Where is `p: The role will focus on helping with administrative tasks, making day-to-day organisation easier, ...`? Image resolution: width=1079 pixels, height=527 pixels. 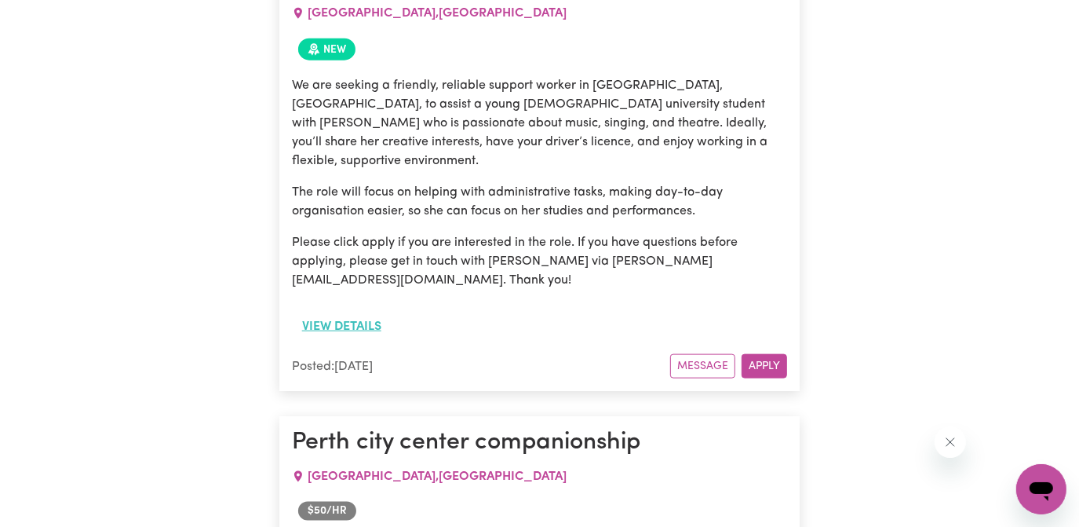
p: The role will focus on helping with administrative tasks, making day-to-day organisation easier, ... is located at coordinates (540, 202).